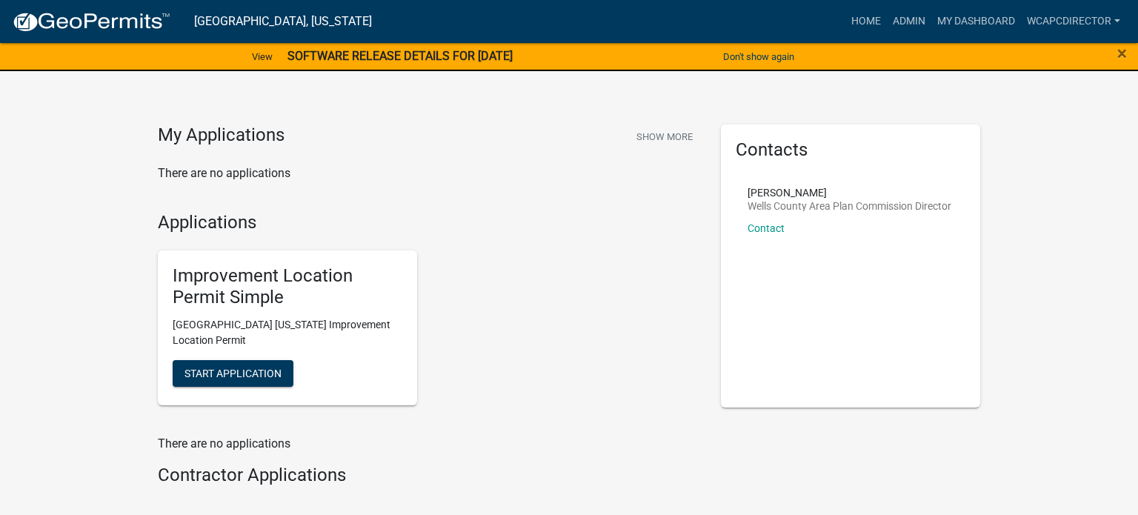 The height and width of the screenshot is (515, 1138). Describe the element at coordinates (759, 56) in the screenshot. I see `button: Don't show again` at that location.